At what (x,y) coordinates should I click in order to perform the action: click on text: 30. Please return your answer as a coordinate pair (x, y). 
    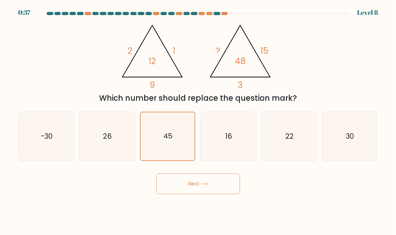
    Looking at the image, I should click on (351, 136).